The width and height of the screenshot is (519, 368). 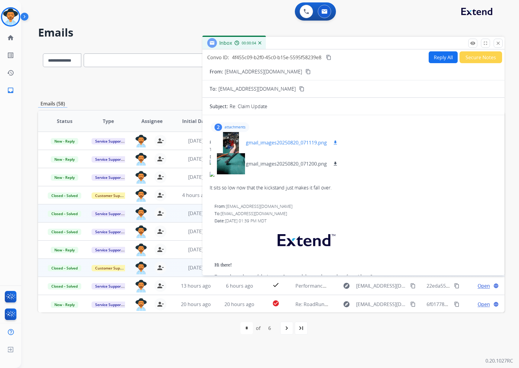 What do you see at coordinates (249, 43) in the screenshot?
I see `span: 00:00:04` at bounding box center [249, 43].